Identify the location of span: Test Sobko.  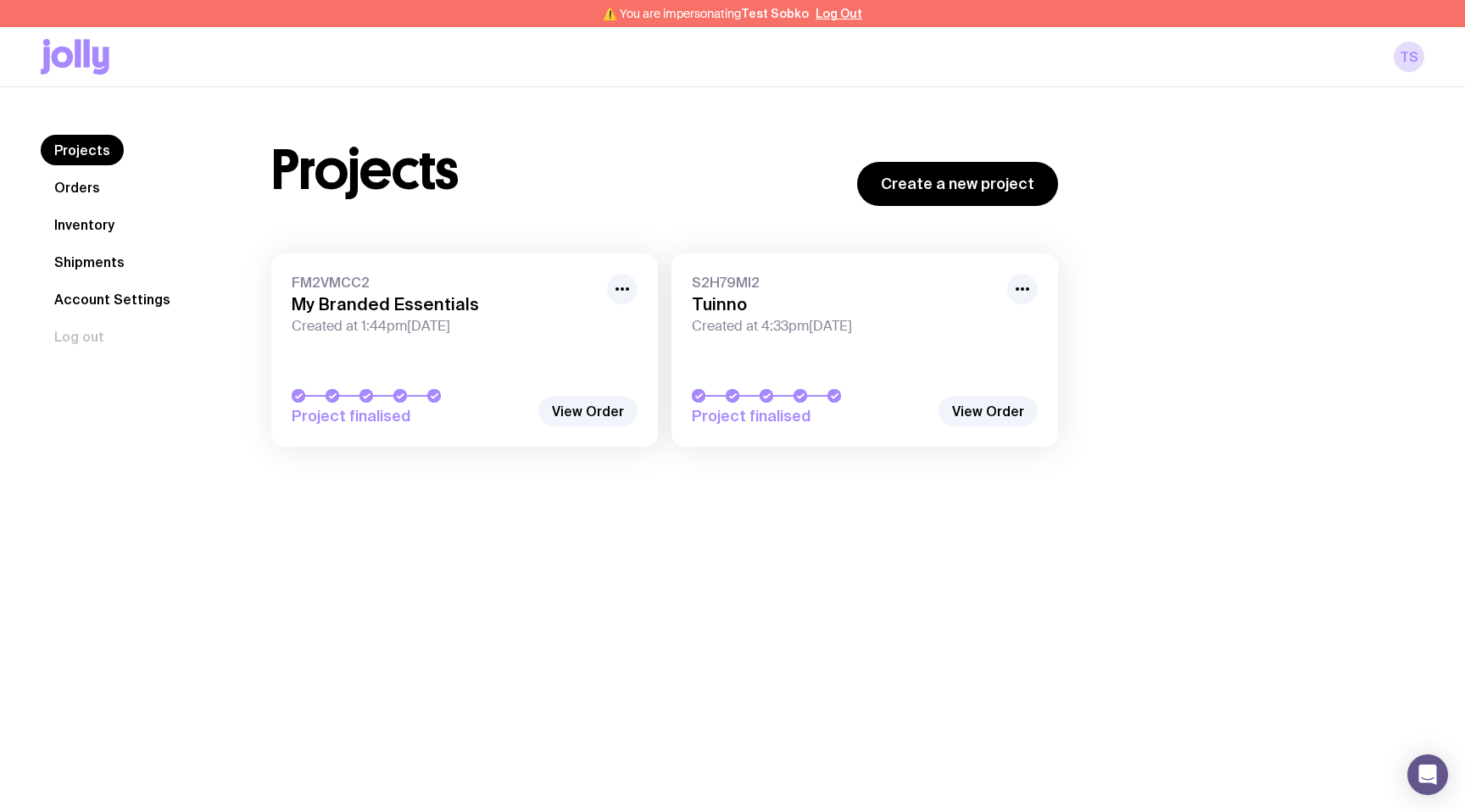
(775, 13).